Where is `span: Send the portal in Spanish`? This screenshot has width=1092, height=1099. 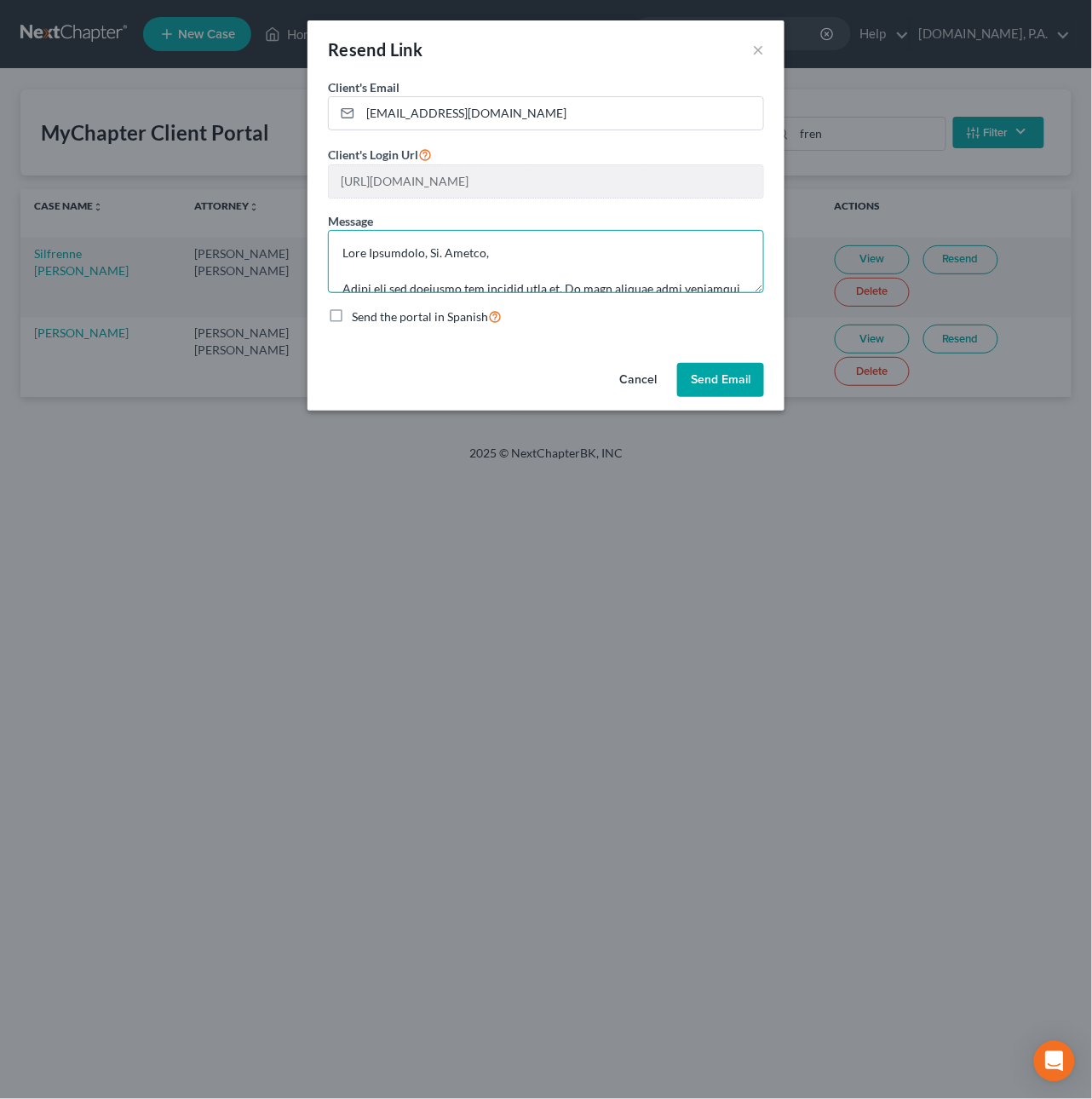 span: Send the portal in Spanish is located at coordinates (420, 316).